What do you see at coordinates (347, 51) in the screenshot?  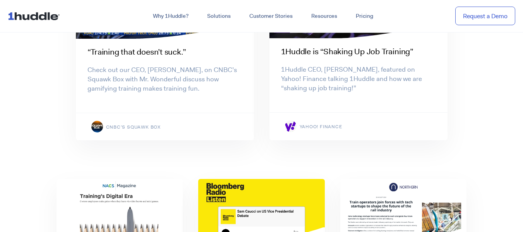 I see `a: 1Huddle is “Shaking Up Job Training”` at bounding box center [347, 51].